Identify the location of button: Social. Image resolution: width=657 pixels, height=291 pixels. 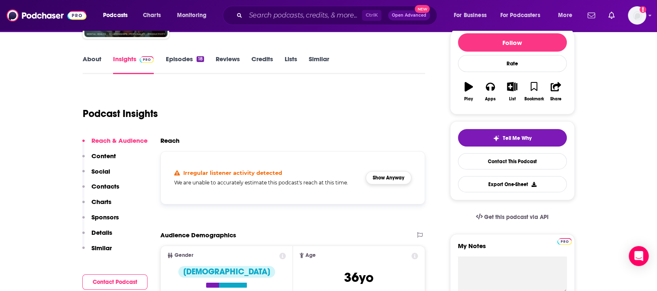
(96, 175).